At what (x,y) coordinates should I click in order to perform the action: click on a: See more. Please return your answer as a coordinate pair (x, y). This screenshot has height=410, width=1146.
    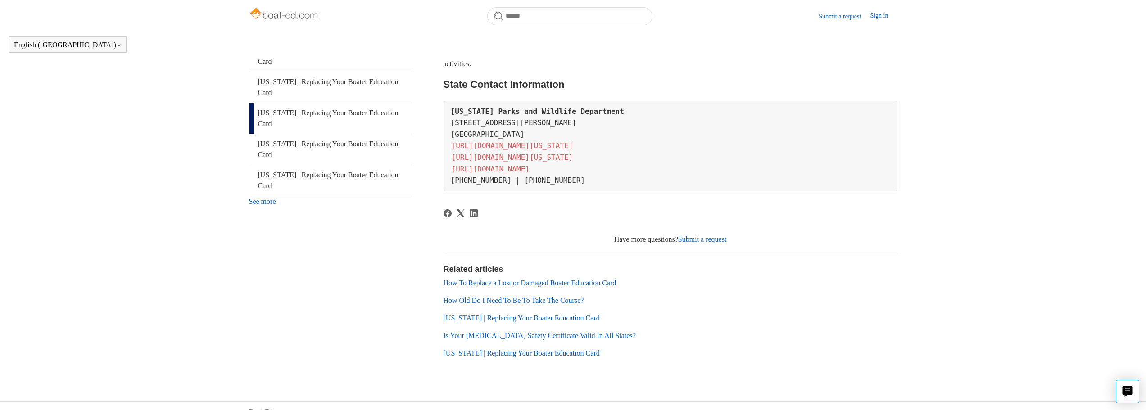
    Looking at the image, I should click on (263, 201).